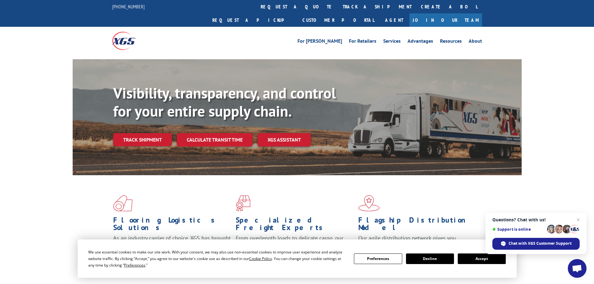  I want to click on a: Customer Portal, so click(338, 20).